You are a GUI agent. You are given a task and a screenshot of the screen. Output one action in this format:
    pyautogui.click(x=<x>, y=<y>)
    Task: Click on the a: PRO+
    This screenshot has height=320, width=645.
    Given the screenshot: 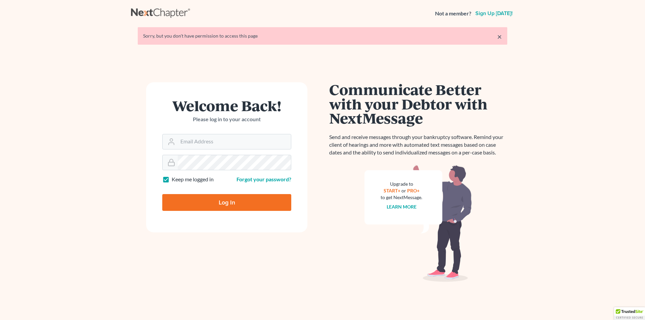 What is the action you would take?
    pyautogui.click(x=413, y=191)
    